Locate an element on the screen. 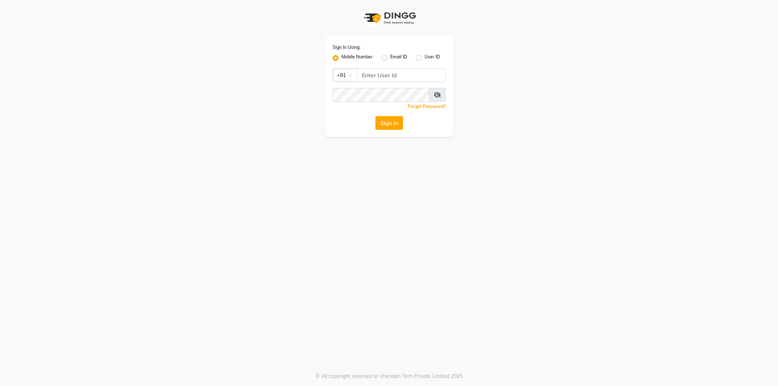  label: Mobile Number is located at coordinates (357, 58).